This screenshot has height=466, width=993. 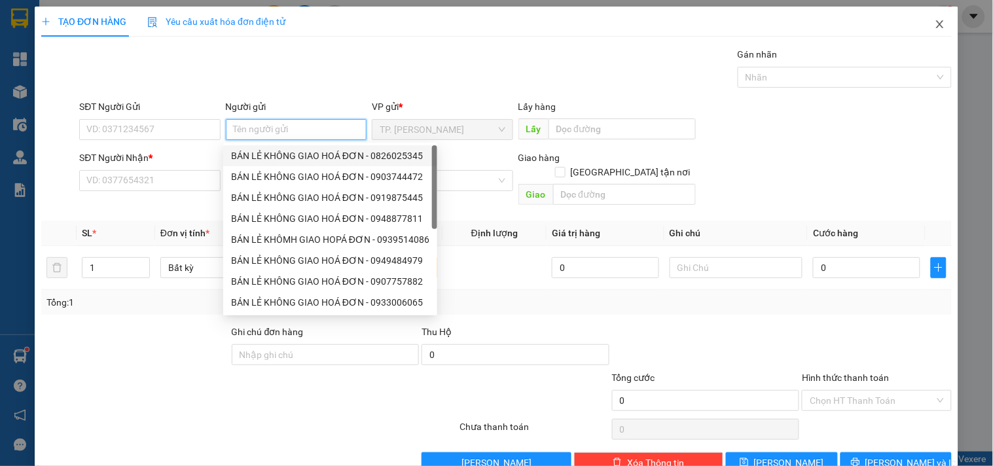 I want to click on span: Lấy hàng, so click(x=537, y=107).